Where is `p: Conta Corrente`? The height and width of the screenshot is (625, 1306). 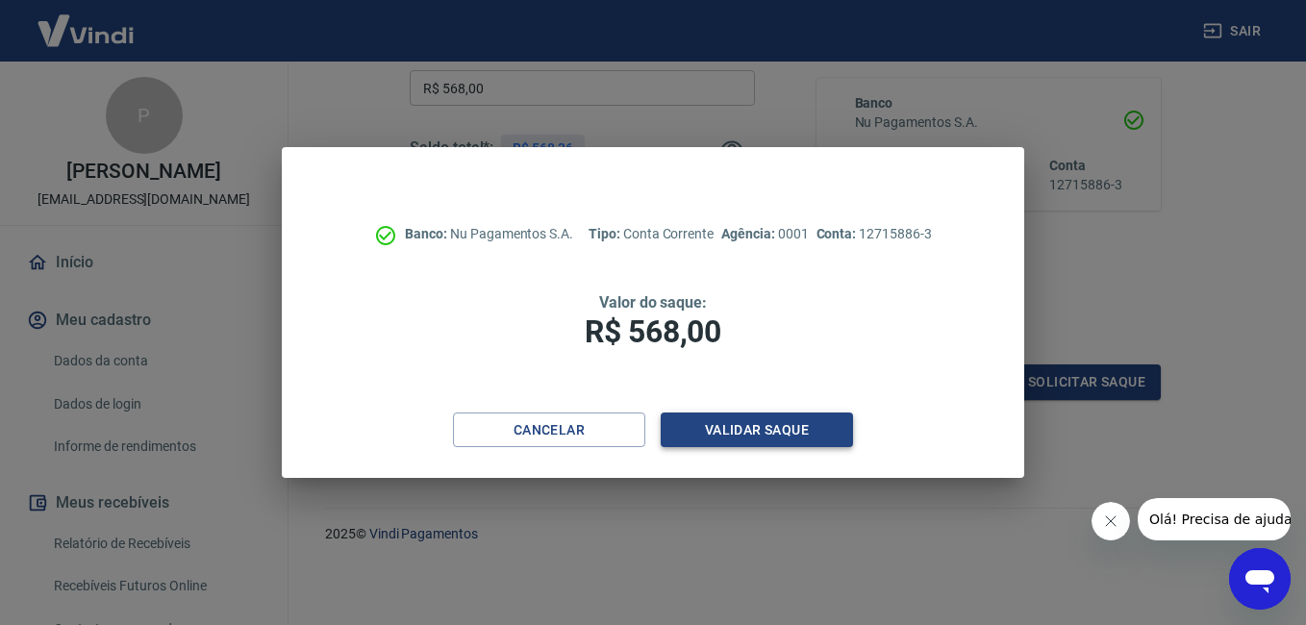 p: Conta Corrente is located at coordinates (651, 234).